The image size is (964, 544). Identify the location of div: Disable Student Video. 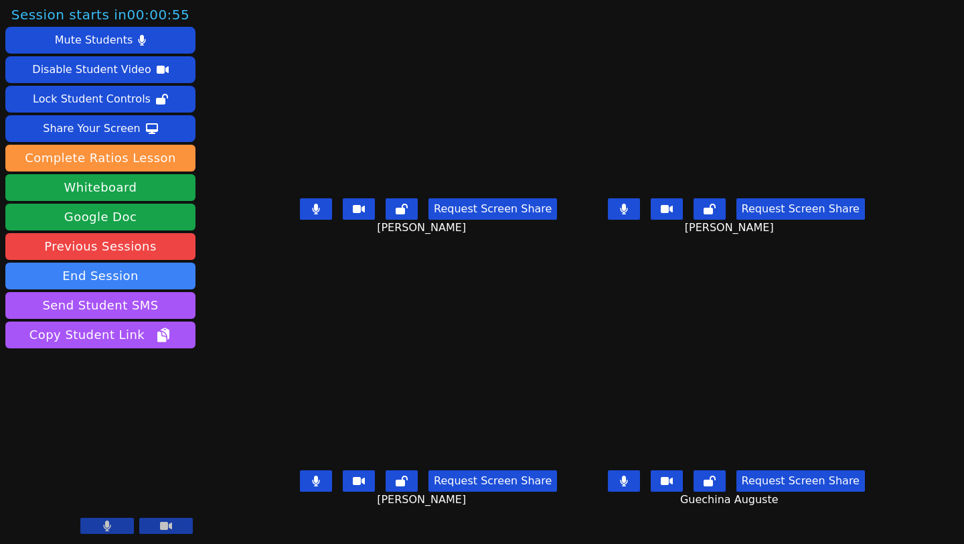
(91, 70).